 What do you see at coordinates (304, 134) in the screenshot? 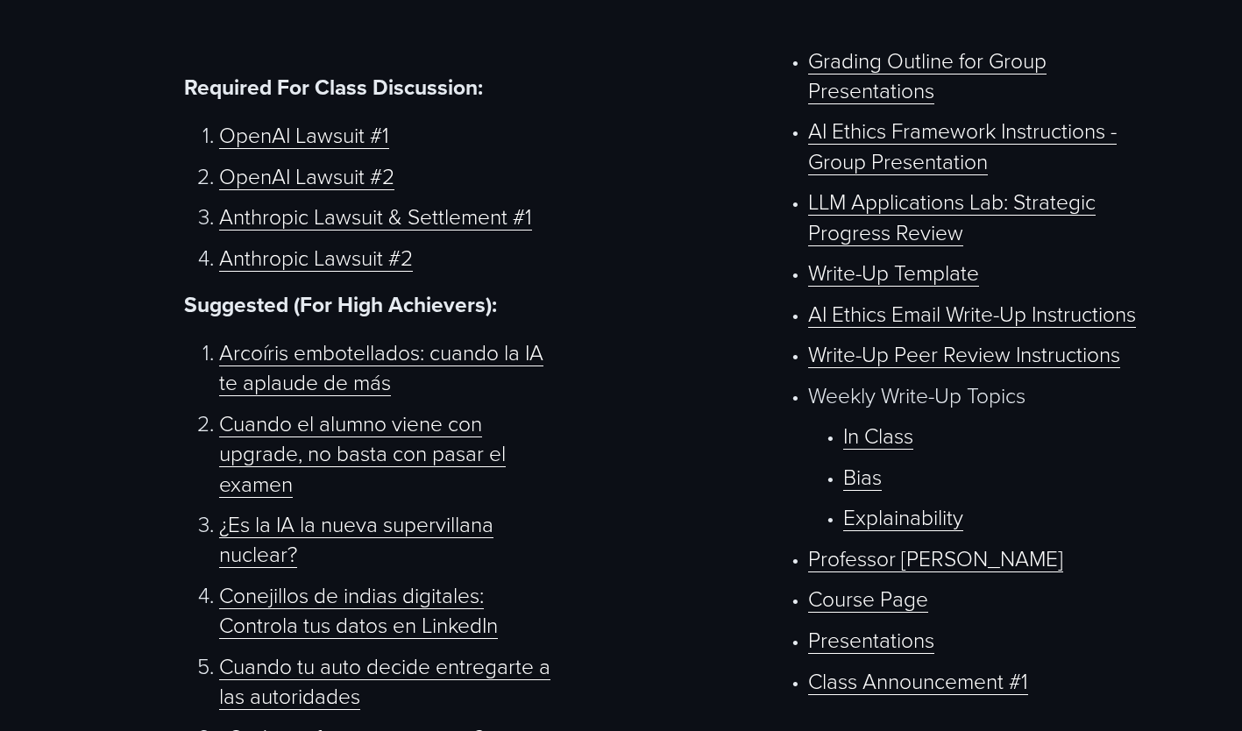
I see `a: OpenAI Lawsuit #1` at bounding box center [304, 134].